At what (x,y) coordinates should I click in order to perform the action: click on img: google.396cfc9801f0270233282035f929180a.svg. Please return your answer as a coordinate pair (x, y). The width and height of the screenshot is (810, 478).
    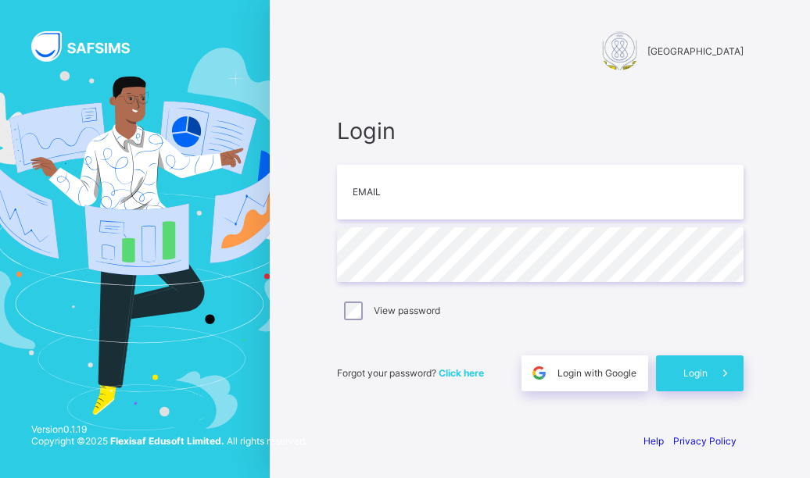
    Looking at the image, I should click on (539, 373).